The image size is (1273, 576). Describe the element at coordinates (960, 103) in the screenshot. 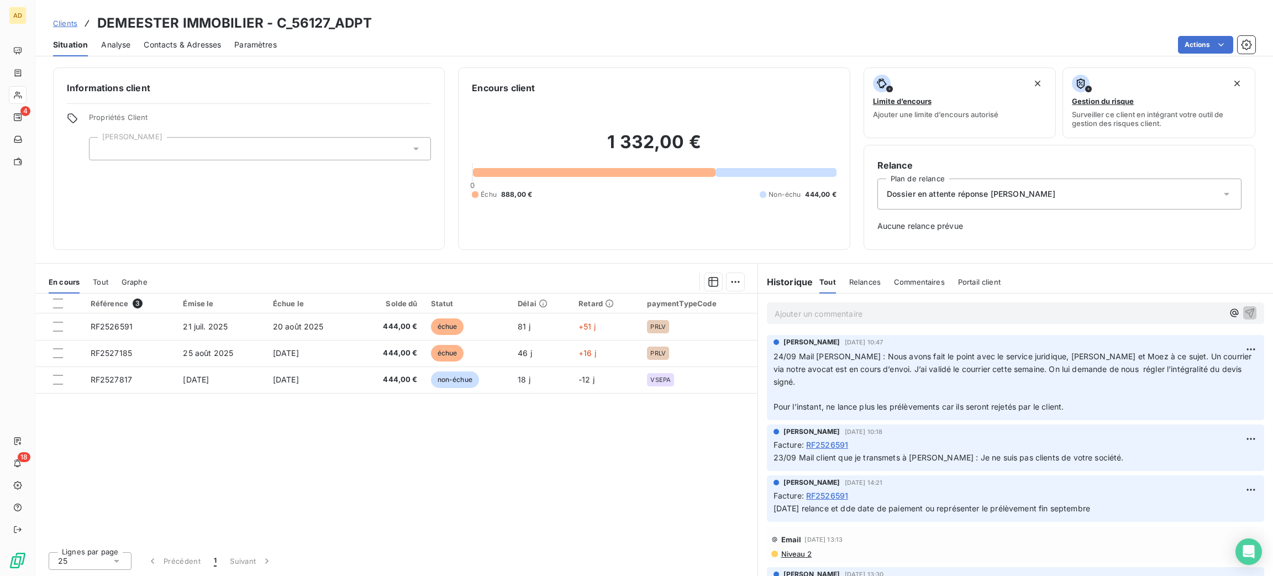

I see `button: Limite d’encoursAjouter une limite d’encours autorisé` at that location.